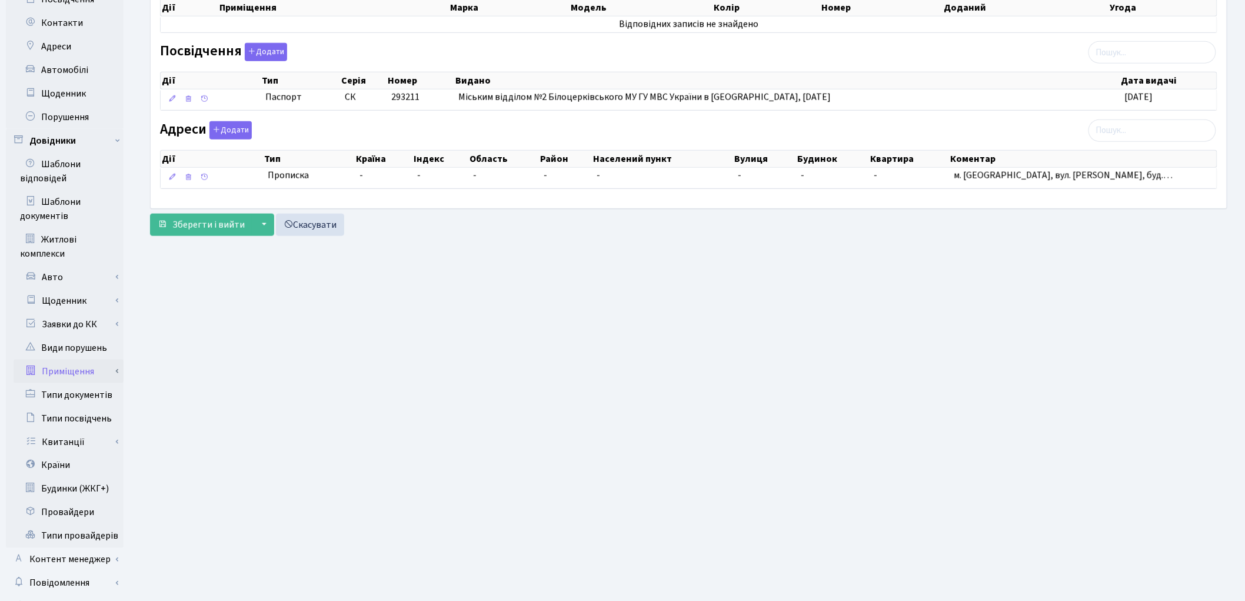  I want to click on button: Посвідчення, so click(266, 52).